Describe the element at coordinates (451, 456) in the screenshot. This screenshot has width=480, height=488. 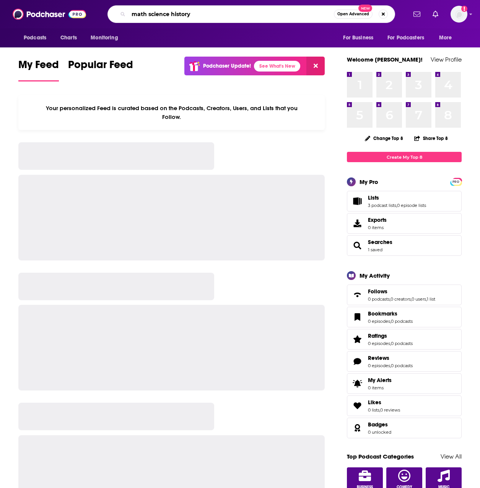
I see `a: View All` at that location.